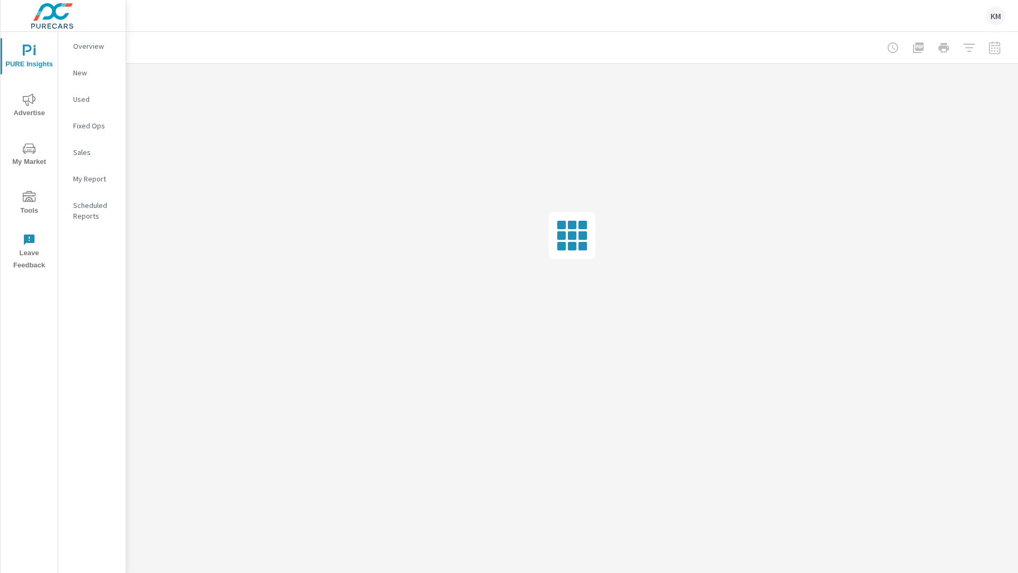  What do you see at coordinates (95, 179) in the screenshot?
I see `p: My Report` at bounding box center [95, 179].